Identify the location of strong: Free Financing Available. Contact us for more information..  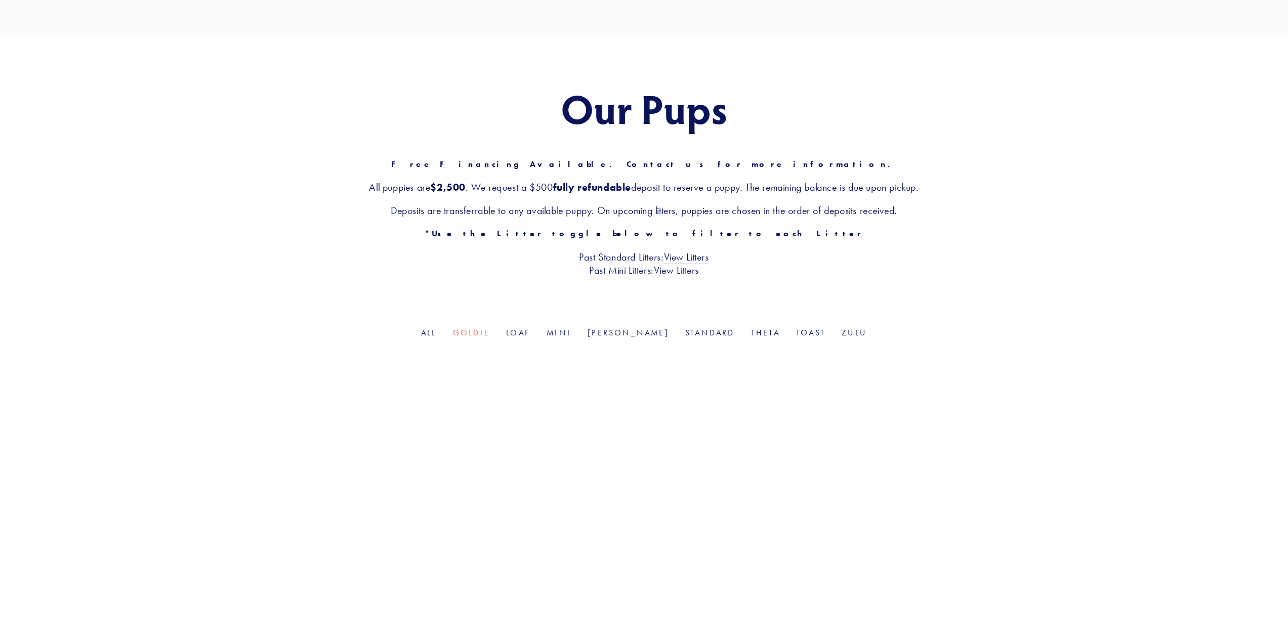
(644, 164).